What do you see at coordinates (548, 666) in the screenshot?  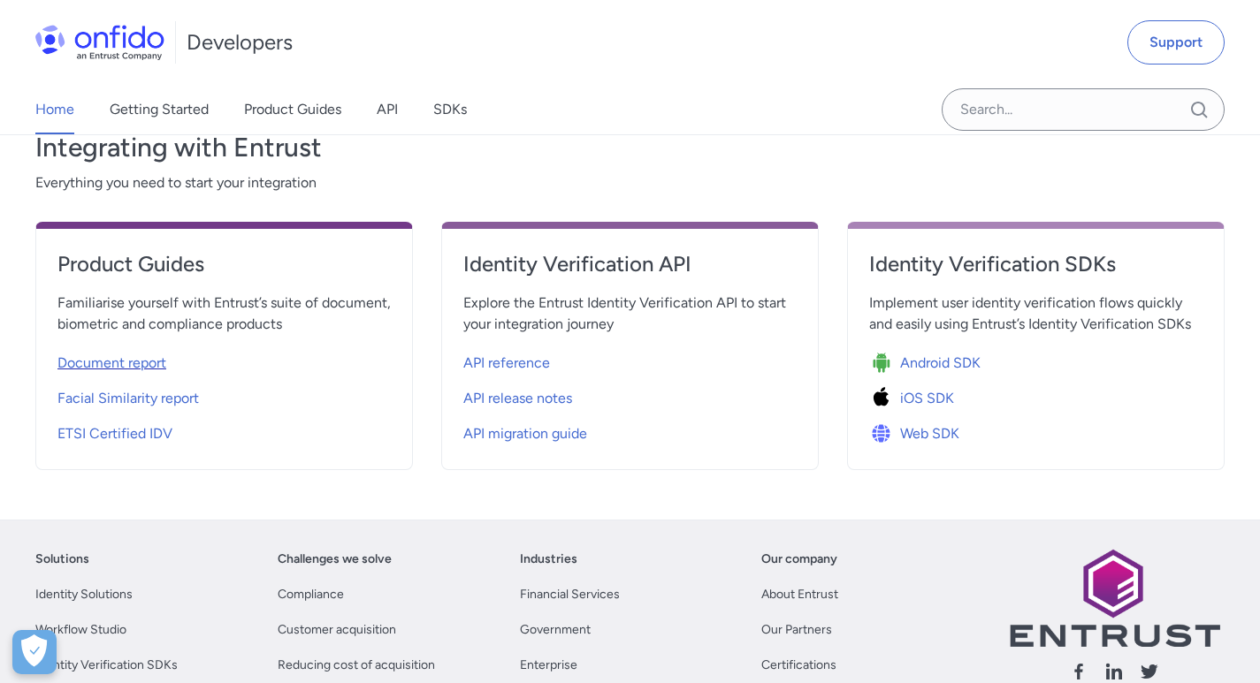 I see `a: Enterprise` at bounding box center [548, 666].